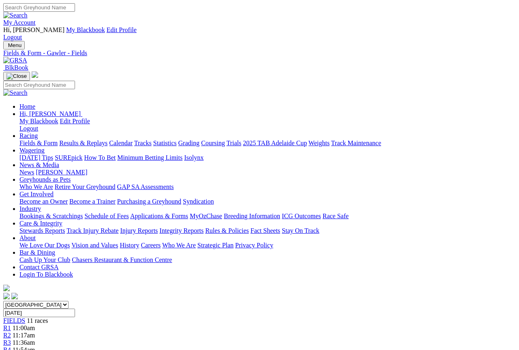  What do you see at coordinates (143, 143) in the screenshot?
I see `a: Tracks` at bounding box center [143, 143].